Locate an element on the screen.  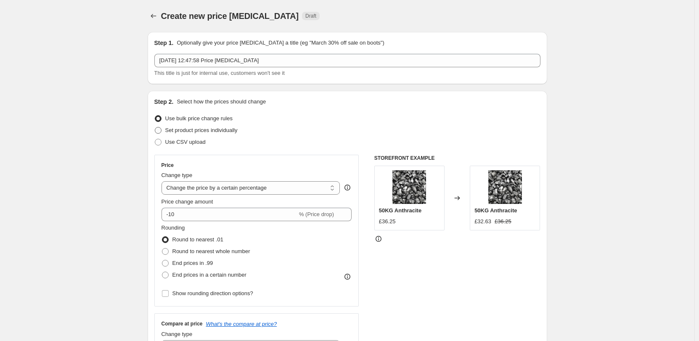
span: % (Price drop) is located at coordinates (316, 214).